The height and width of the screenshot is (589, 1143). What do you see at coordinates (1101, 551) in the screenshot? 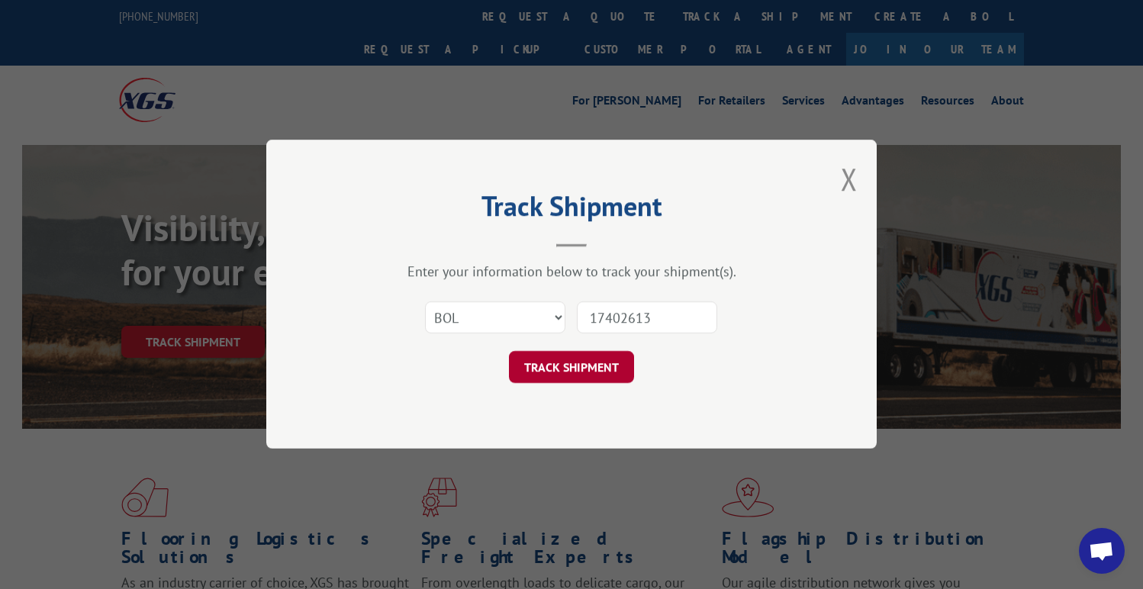
I see `div: Open chat` at bounding box center [1101, 551].